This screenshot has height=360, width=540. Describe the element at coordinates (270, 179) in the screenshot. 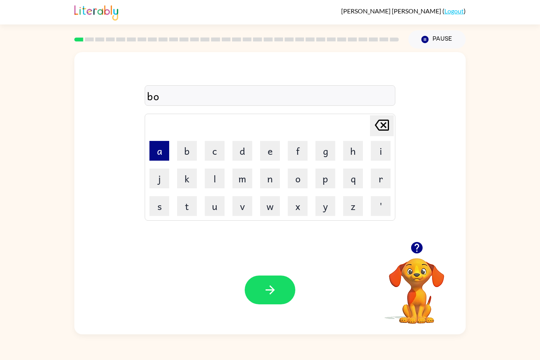

I see `button: n` at that location.